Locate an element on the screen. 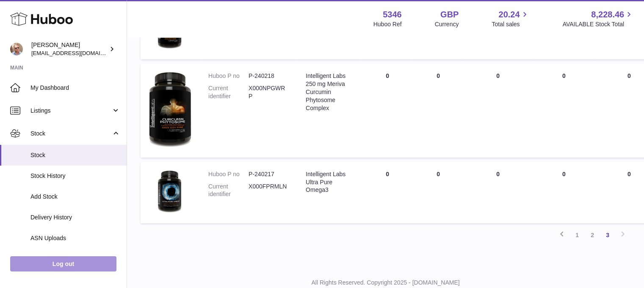  a: 1 is located at coordinates (577, 235).